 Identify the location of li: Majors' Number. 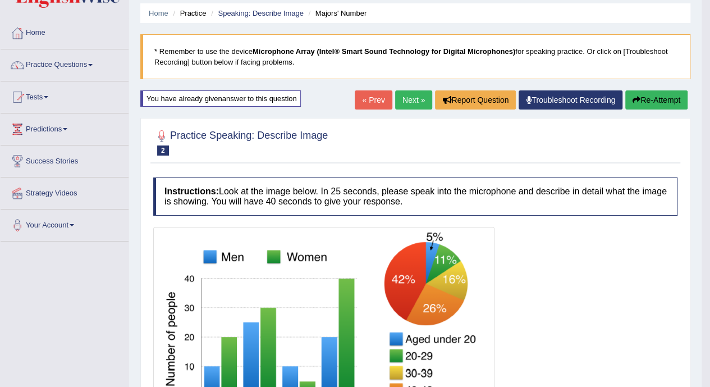
(336, 13).